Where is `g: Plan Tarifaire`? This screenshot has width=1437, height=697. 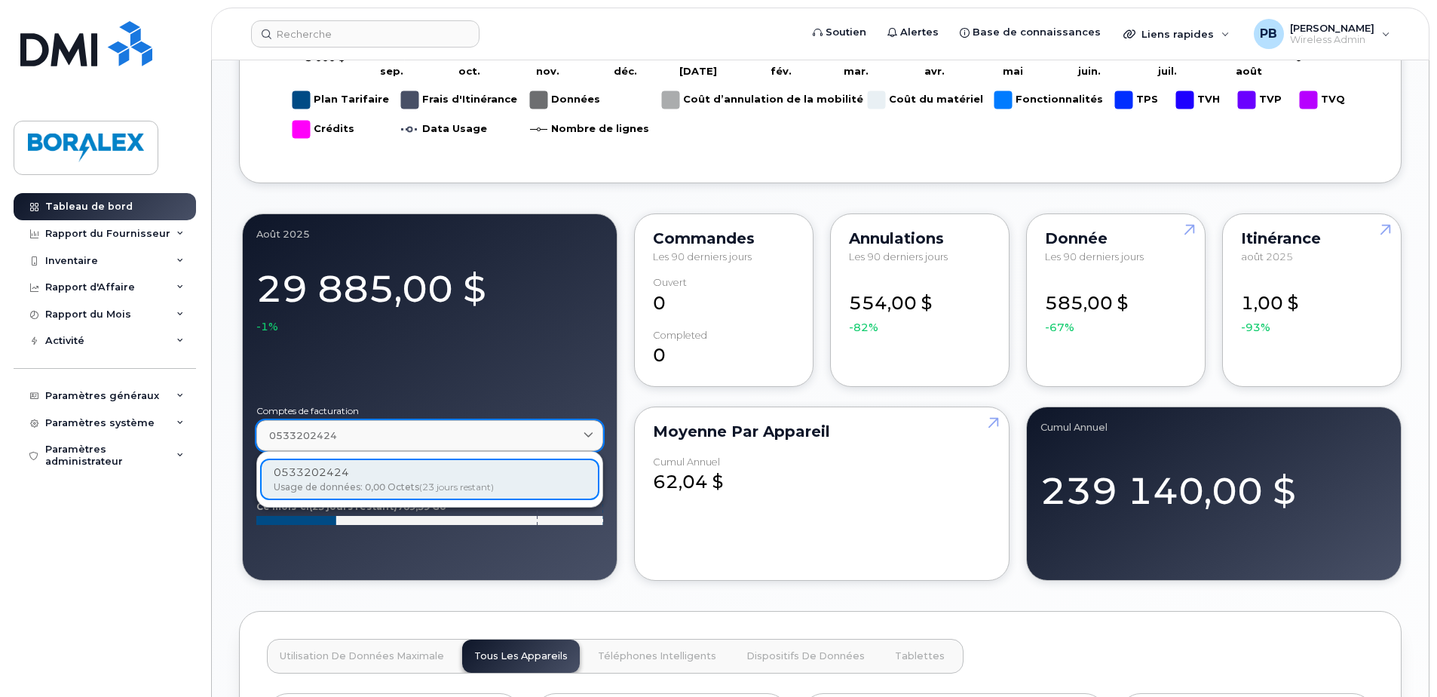 g: Plan Tarifaire is located at coordinates (341, 100).